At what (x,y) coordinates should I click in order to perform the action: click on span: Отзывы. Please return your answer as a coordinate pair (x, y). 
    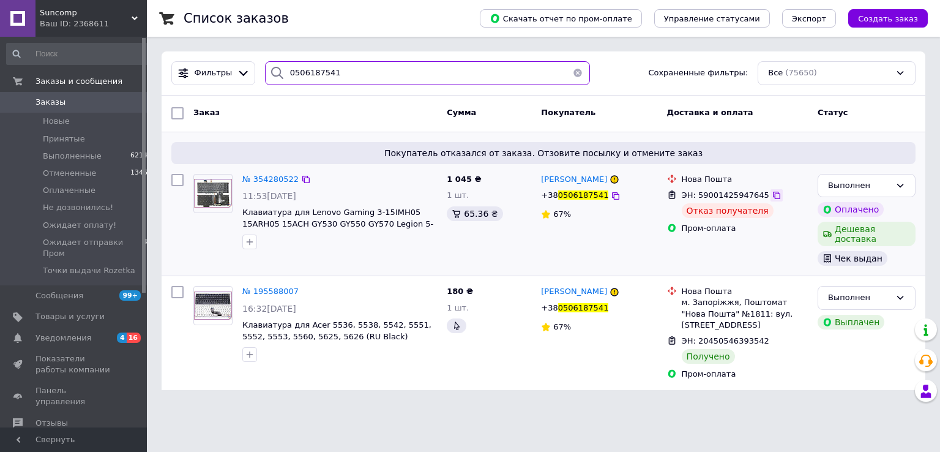
    Looking at the image, I should click on (51, 423).